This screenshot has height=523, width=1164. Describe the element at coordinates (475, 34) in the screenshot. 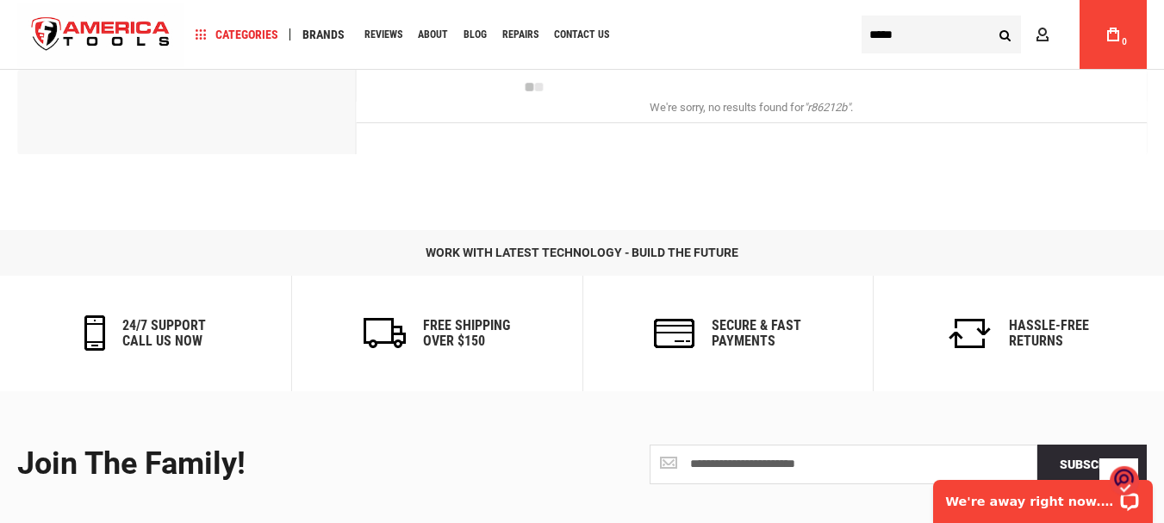

I see `a: Blog` at that location.